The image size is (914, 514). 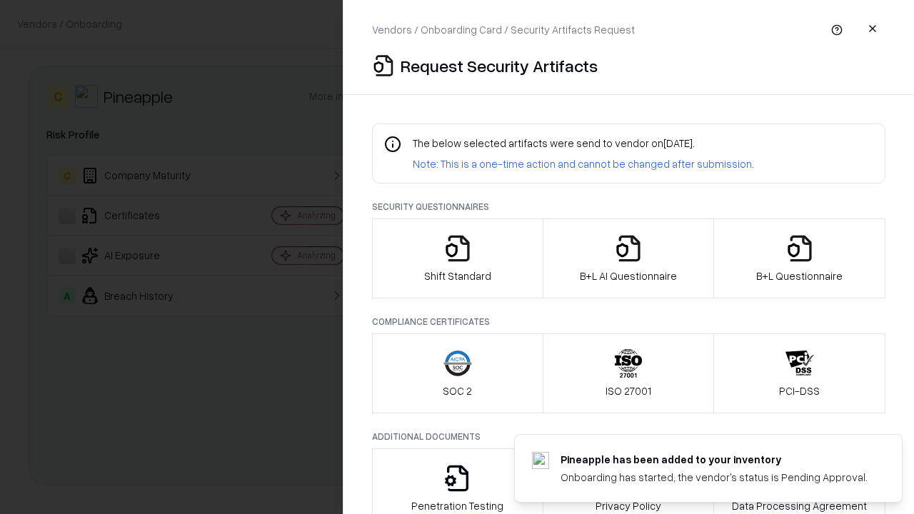 What do you see at coordinates (714, 477) in the screenshot?
I see `div: Onboarding has started, the vendor's status is Pending Approval.` at bounding box center [714, 477].